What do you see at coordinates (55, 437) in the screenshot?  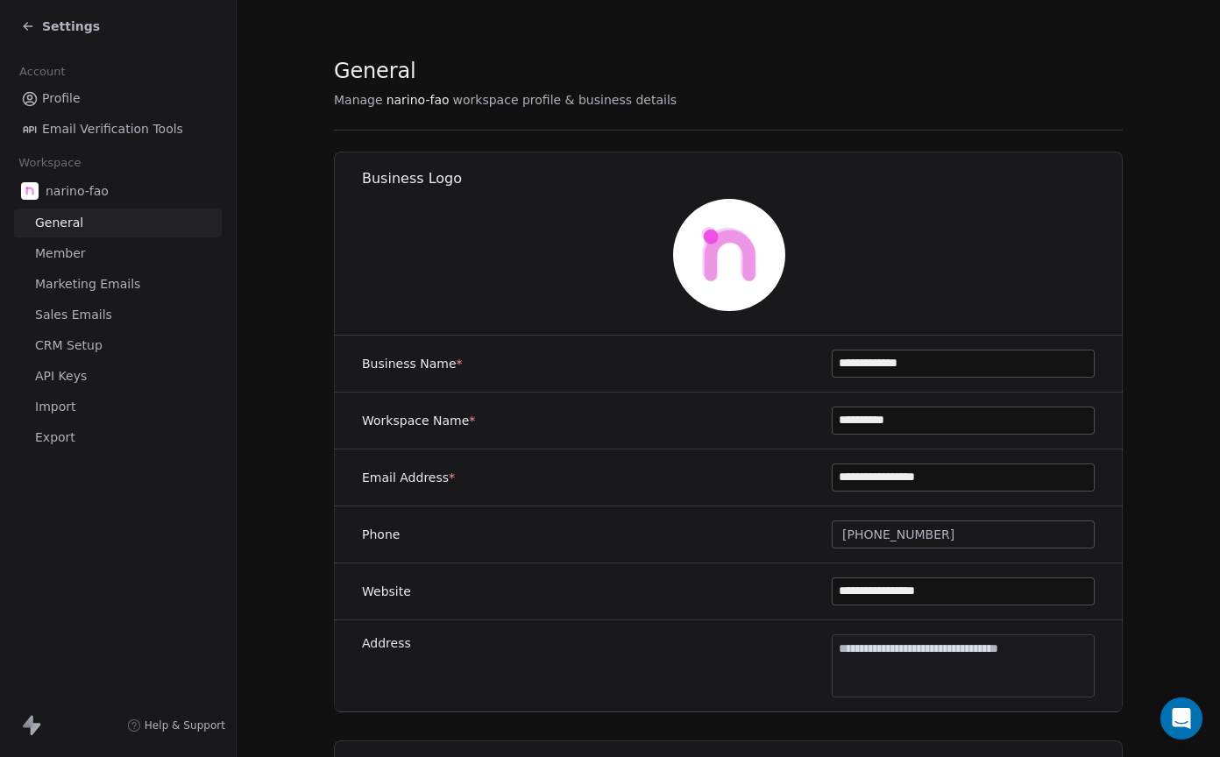 I see `span: Export` at bounding box center [55, 437].